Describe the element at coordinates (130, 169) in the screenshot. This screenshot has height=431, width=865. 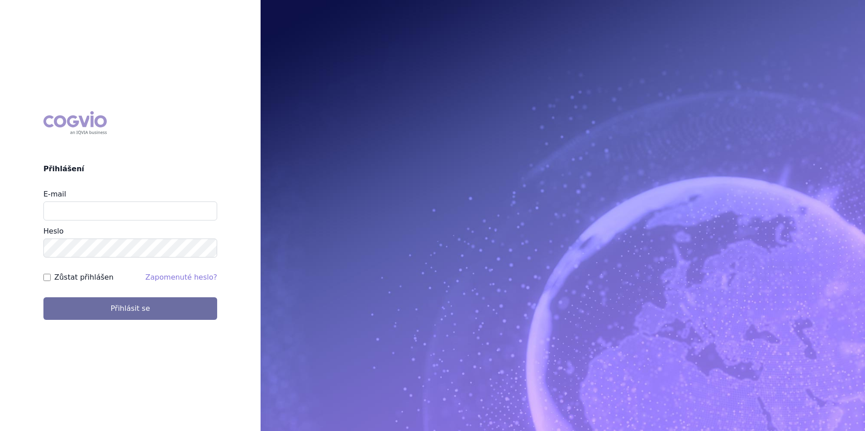
I see `h2: Přihlášení` at that location.